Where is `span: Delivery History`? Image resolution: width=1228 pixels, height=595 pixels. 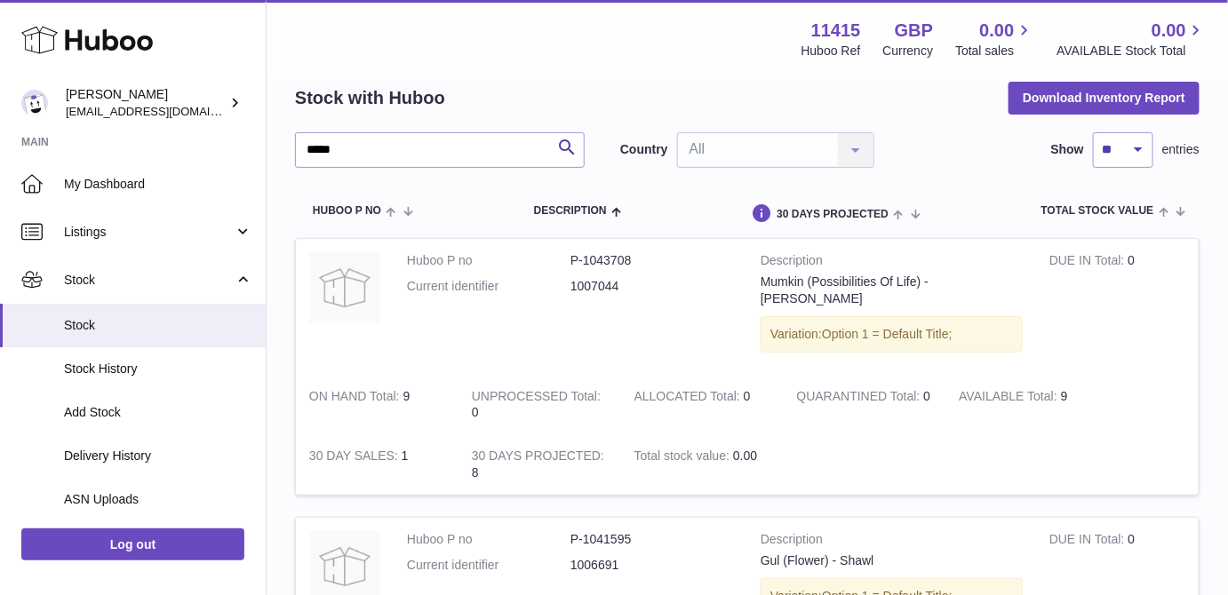 span: Delivery History is located at coordinates (158, 456).